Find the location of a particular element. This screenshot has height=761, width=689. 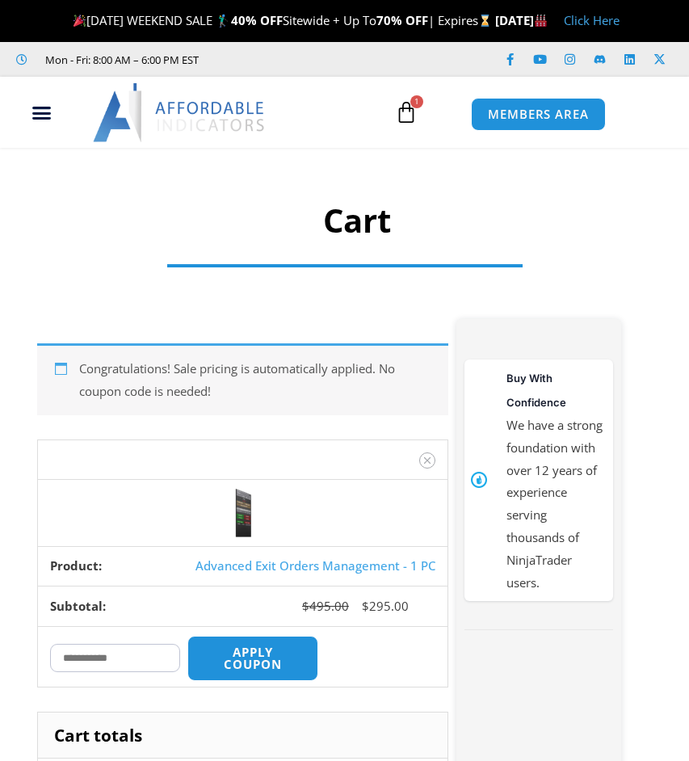

h2: Cart totals is located at coordinates (242, 735).